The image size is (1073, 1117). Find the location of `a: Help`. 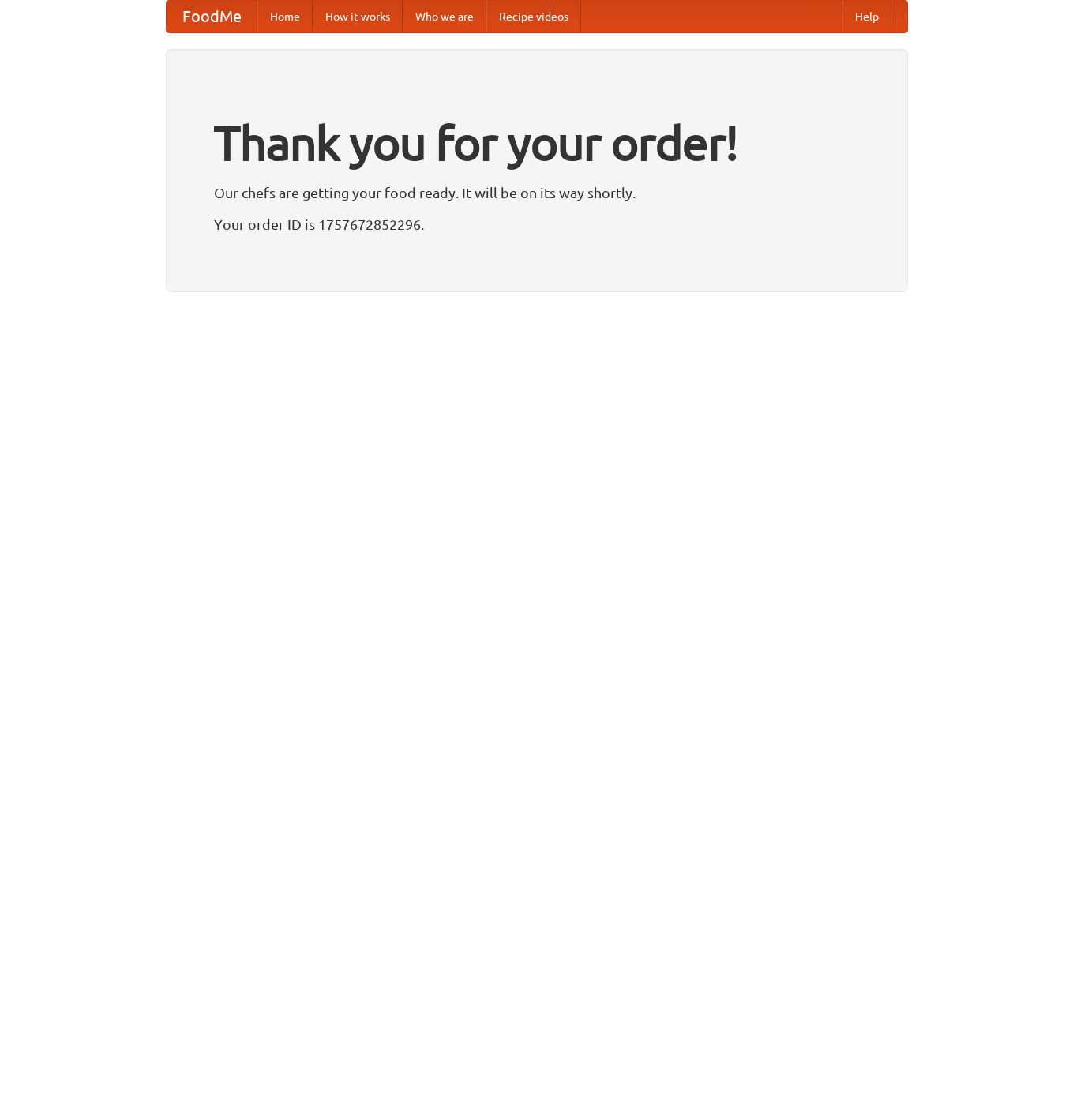

a: Help is located at coordinates (867, 17).